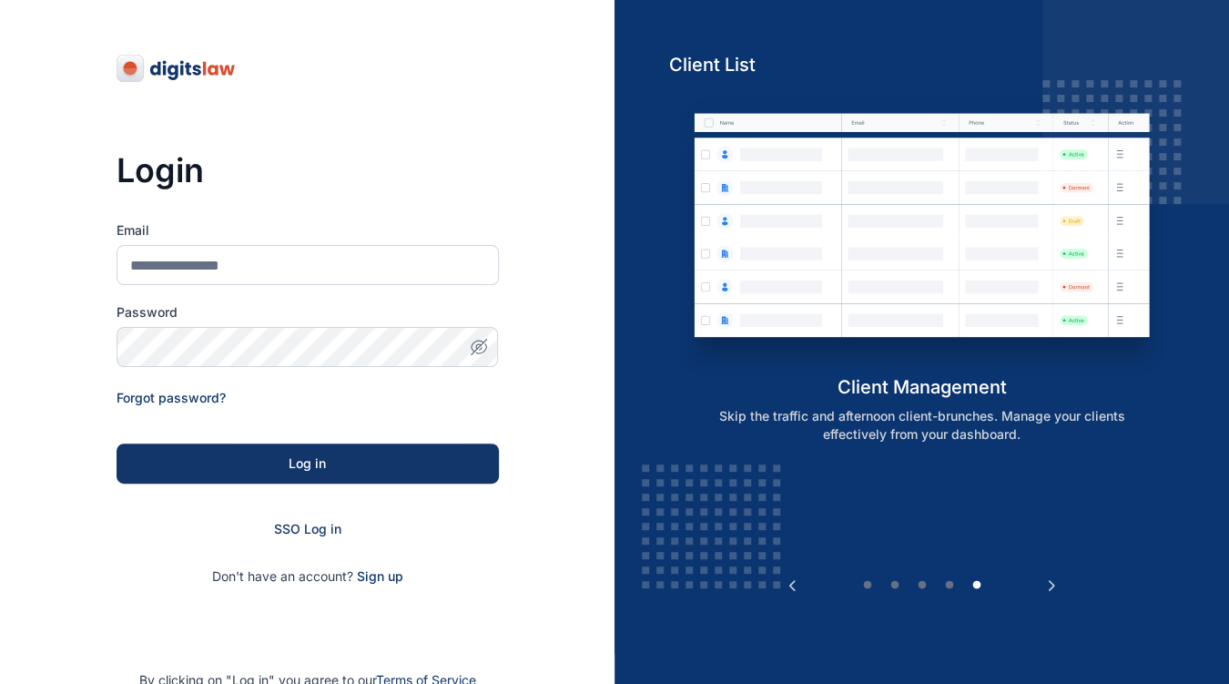 Image resolution: width=1229 pixels, height=684 pixels. I want to click on p: Don't have an account?, so click(308, 576).